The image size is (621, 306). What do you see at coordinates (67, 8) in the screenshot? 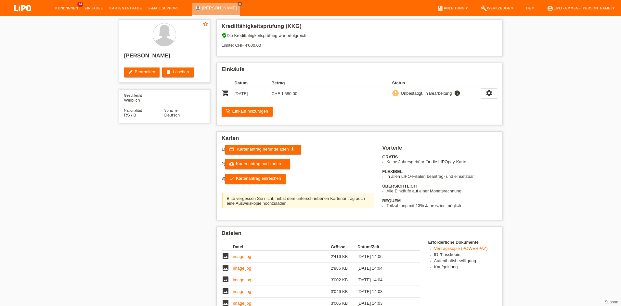
I see `a: Kund*innen` at bounding box center [67, 8].